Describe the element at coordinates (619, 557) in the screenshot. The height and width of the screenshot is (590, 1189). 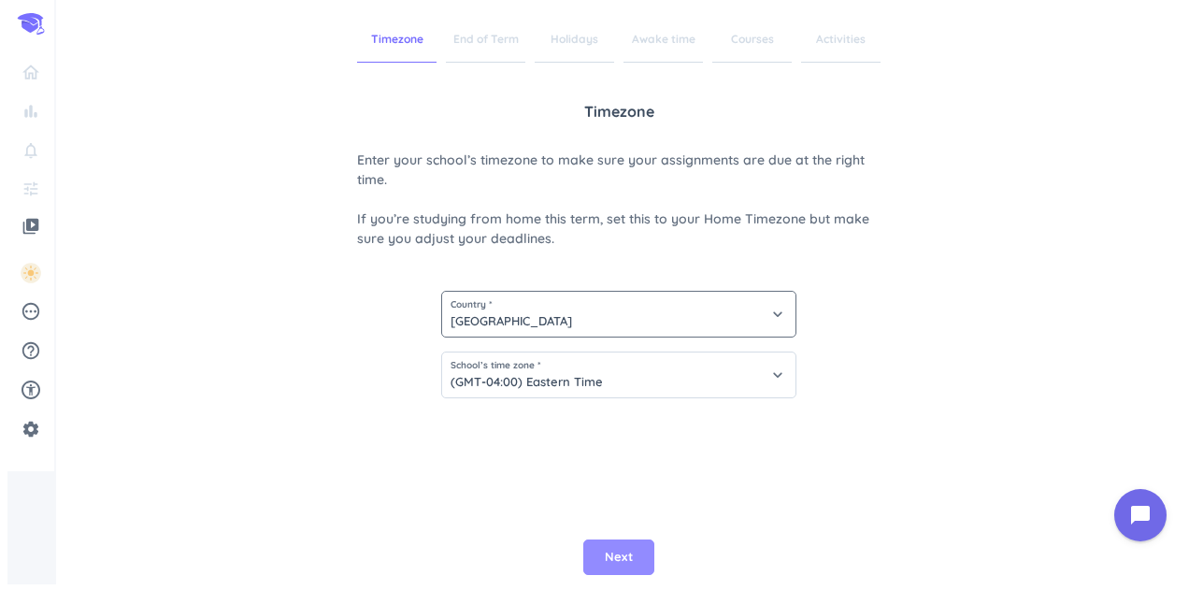
I see `span: Next` at that location.